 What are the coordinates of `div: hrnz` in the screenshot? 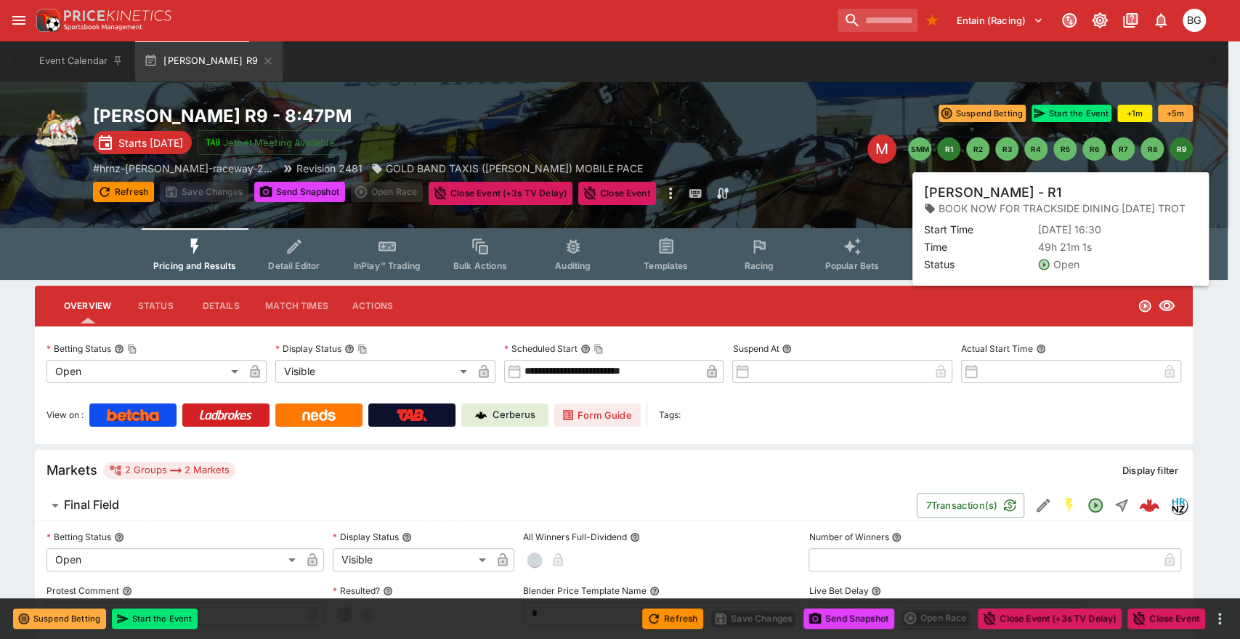 It's located at (1179, 505).